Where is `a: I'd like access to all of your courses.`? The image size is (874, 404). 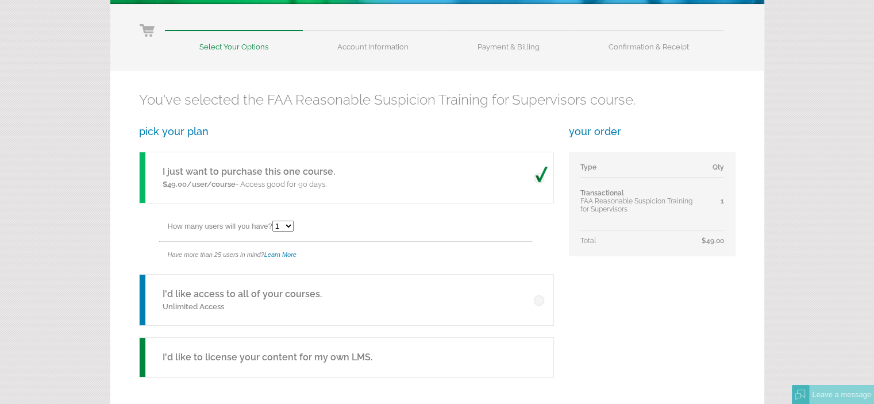 a: I'd like access to all of your courses. is located at coordinates (242, 294).